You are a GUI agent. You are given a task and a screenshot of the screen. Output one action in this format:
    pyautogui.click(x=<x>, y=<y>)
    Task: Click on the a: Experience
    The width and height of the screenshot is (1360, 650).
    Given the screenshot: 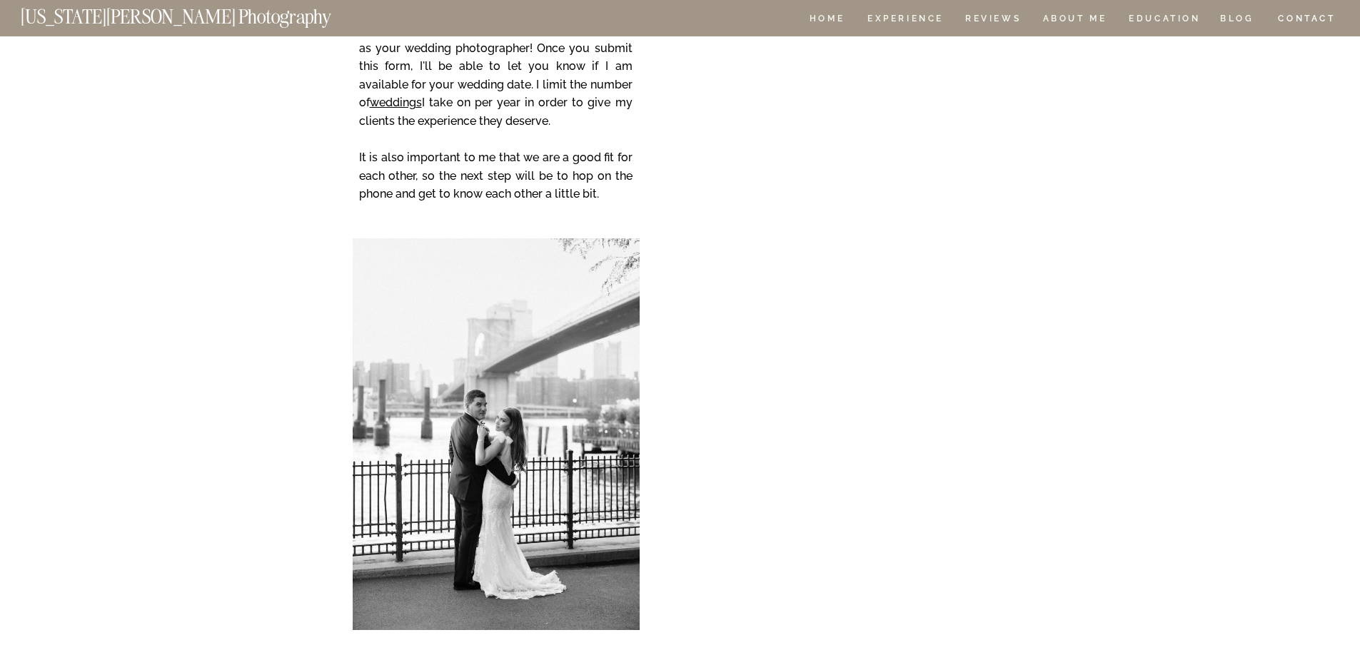 What is the action you would take?
    pyautogui.click(x=905, y=20)
    